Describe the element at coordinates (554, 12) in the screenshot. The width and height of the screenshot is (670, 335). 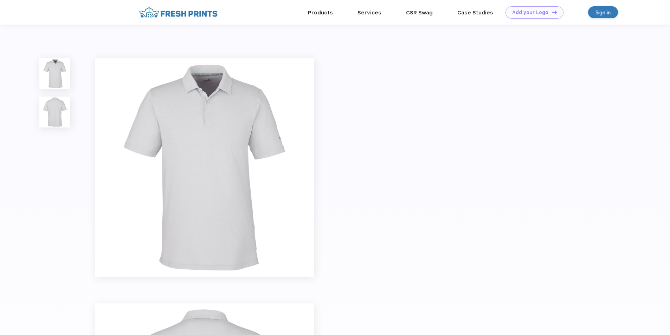
I see `img: DT` at that location.